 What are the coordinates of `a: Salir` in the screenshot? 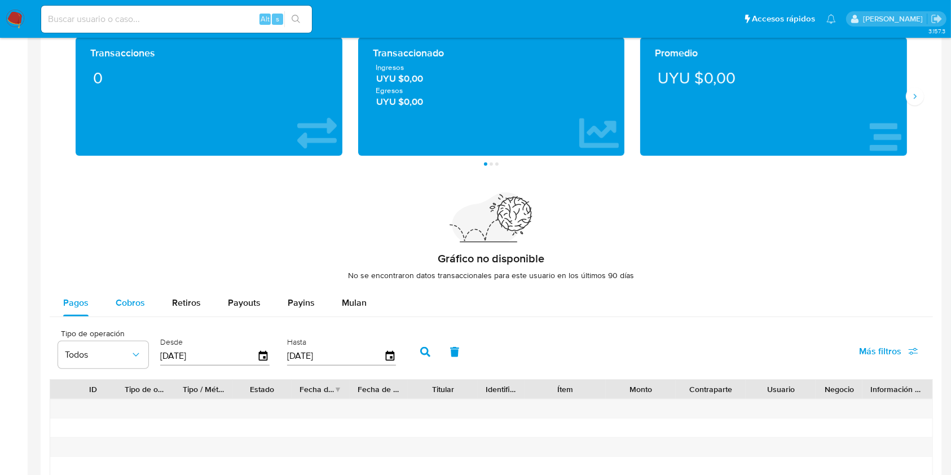 It's located at (936, 19).